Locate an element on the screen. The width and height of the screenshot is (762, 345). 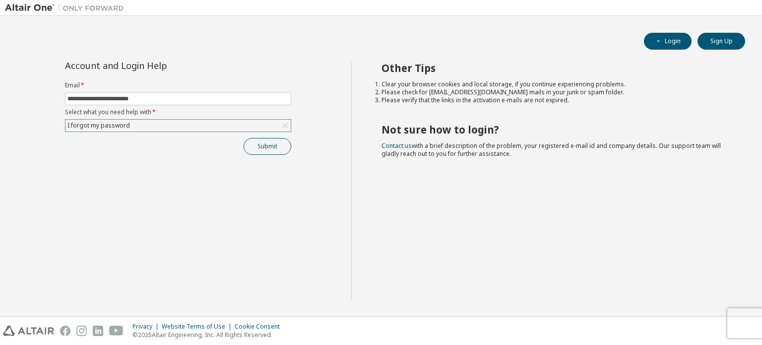
li: Please verify that the links in the activation e-mails are not expired. is located at coordinates (555, 100).